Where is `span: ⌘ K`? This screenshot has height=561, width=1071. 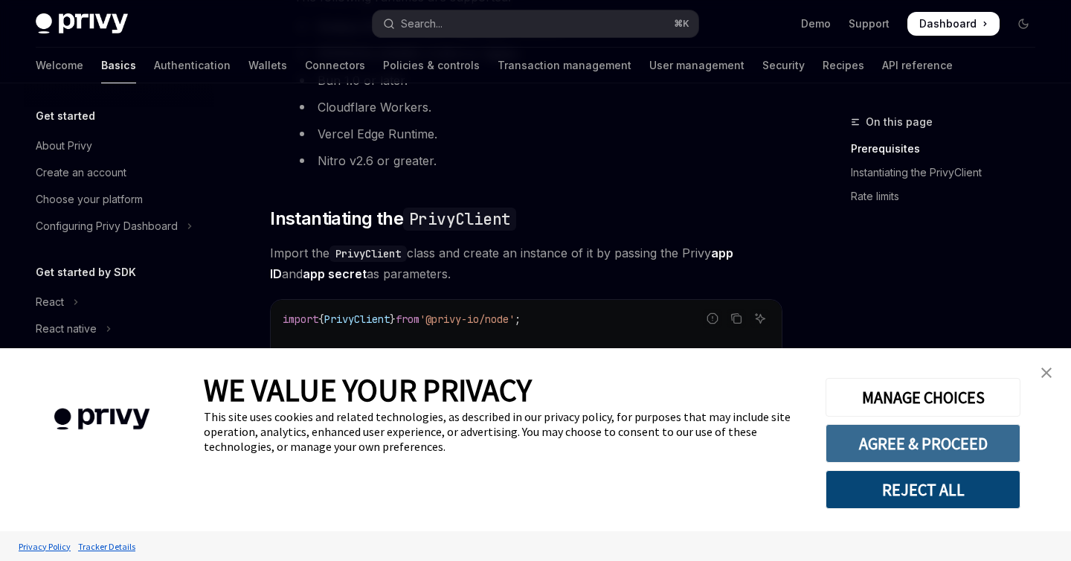 span: ⌘ K is located at coordinates (681, 24).